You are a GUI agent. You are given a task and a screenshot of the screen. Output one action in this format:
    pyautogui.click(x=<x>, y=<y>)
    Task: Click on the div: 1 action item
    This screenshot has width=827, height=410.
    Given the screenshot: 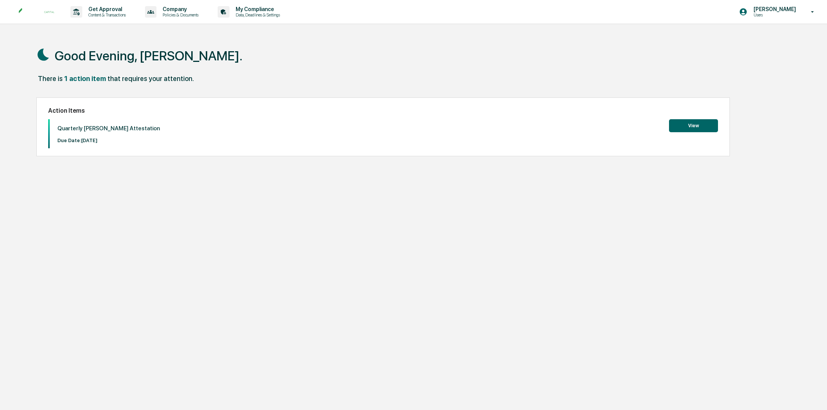 What is the action you would take?
    pyautogui.click(x=85, y=78)
    